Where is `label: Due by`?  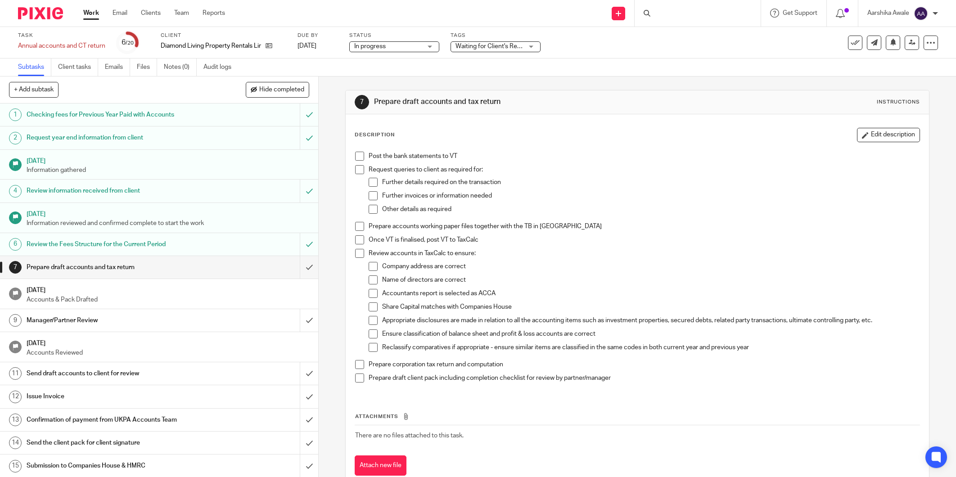 label: Due by is located at coordinates (318, 36).